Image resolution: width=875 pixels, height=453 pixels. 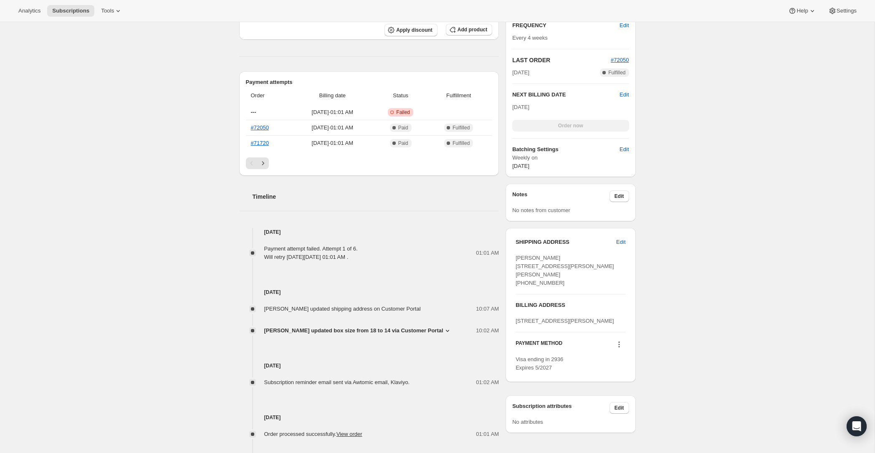 I want to click on button: Analytics, so click(x=29, y=11).